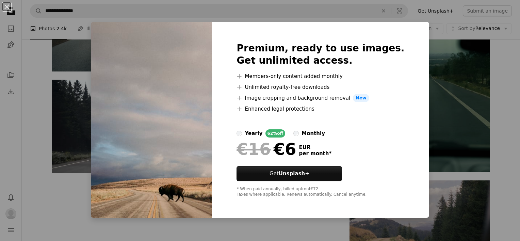  What do you see at coordinates (315, 147) in the screenshot?
I see `span: EUR` at bounding box center [315, 147].